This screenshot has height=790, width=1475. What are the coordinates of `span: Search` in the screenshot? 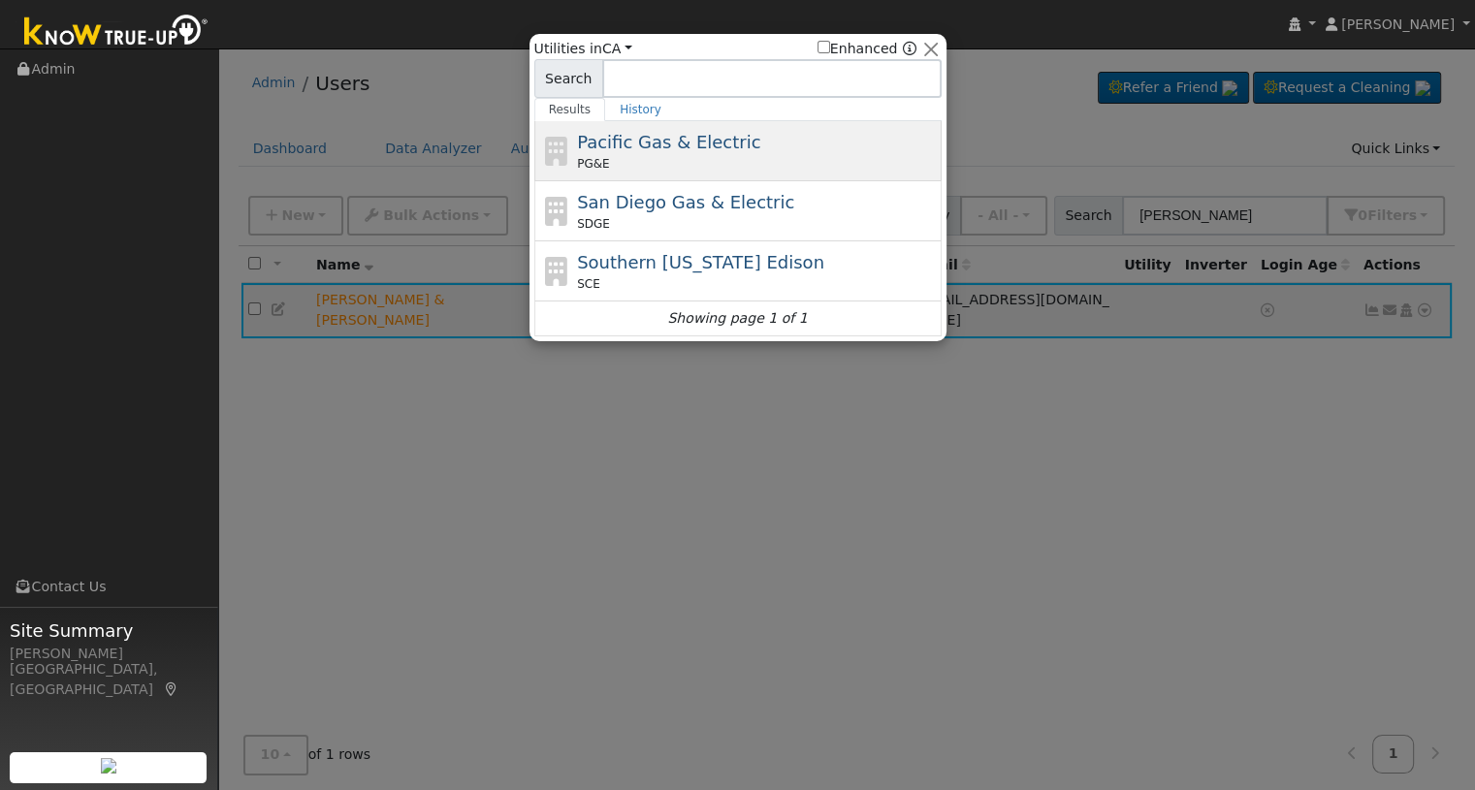 It's located at (568, 79).